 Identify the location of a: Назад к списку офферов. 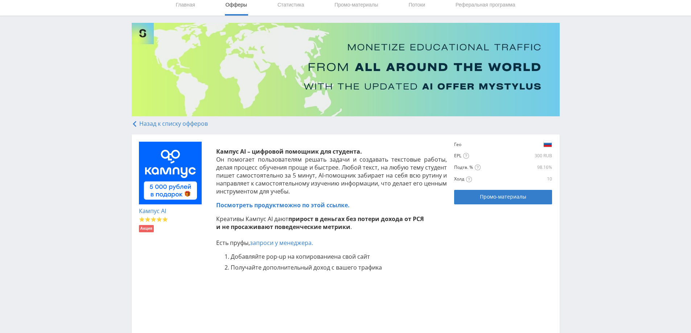
(170, 124).